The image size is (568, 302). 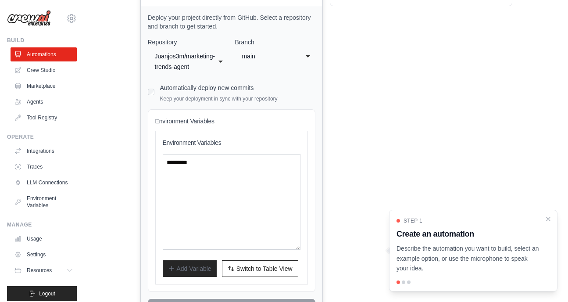 I want to click on p: Keep your deployment in sync with your repository, so click(x=218, y=99).